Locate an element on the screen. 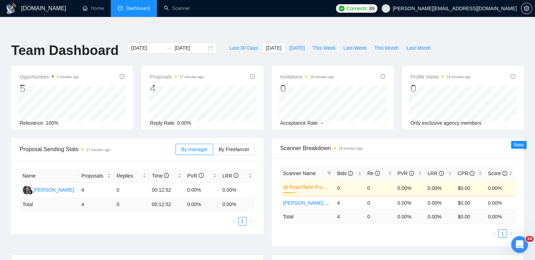  div: 5 is located at coordinates (49, 88).